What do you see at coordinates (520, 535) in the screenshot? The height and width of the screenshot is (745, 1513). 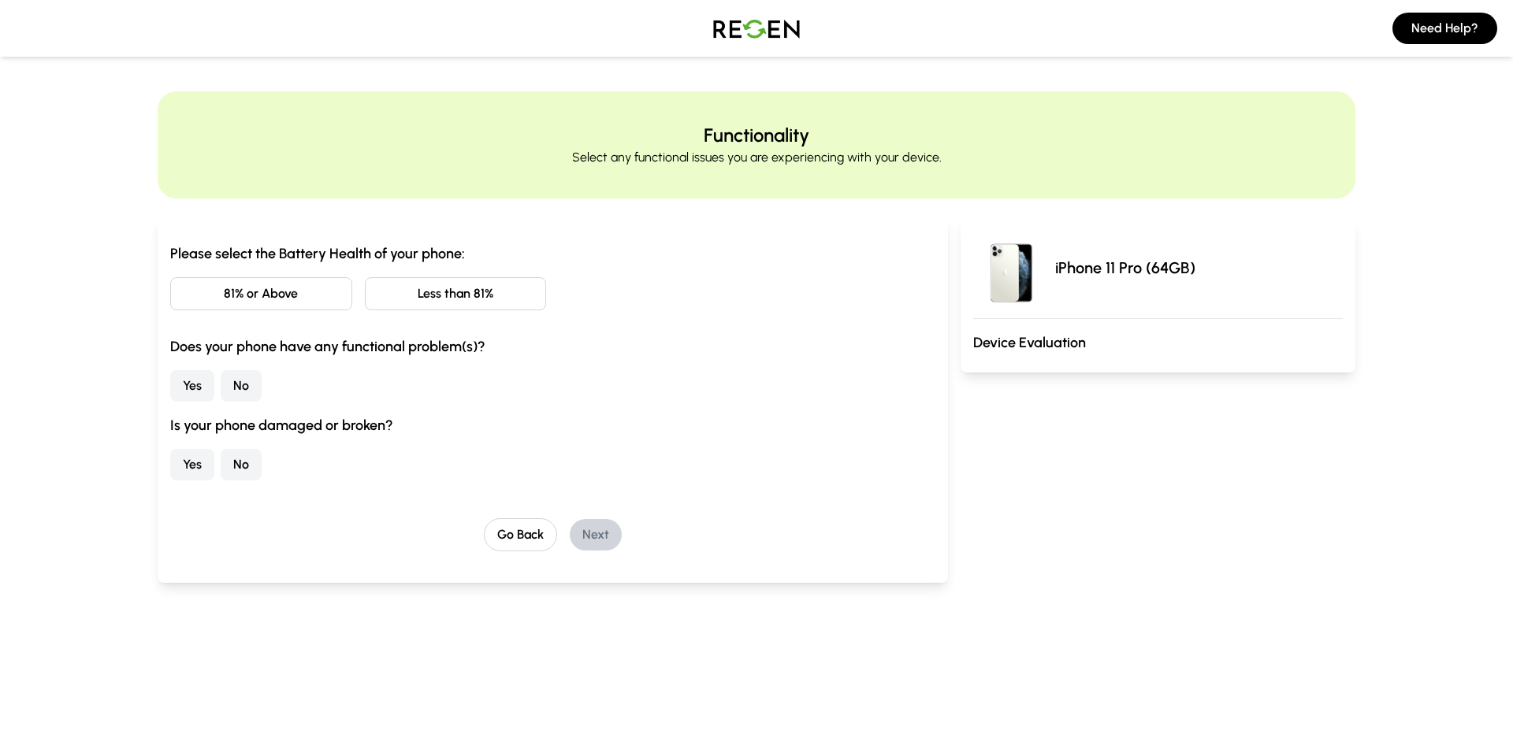 I see `button: Go Back` at bounding box center [520, 535].